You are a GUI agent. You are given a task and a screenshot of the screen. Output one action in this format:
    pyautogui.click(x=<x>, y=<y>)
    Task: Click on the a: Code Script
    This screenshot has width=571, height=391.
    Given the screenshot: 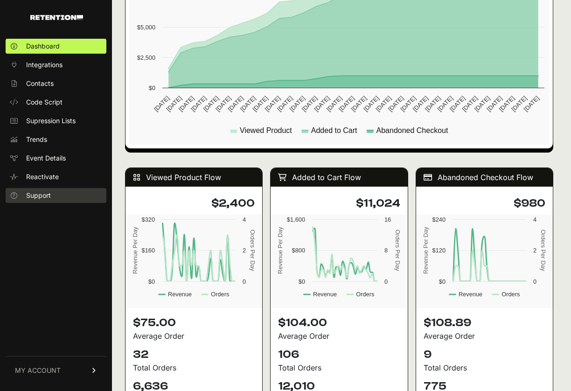 What is the action you would take?
    pyautogui.click(x=56, y=102)
    